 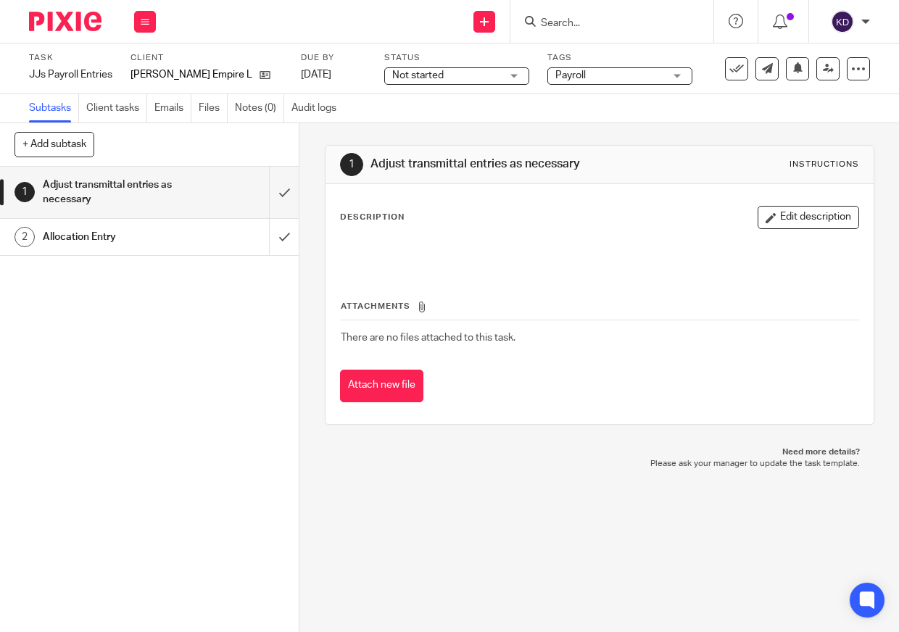 What do you see at coordinates (604, 24) in the screenshot?
I see `input: Search` at bounding box center [604, 24].